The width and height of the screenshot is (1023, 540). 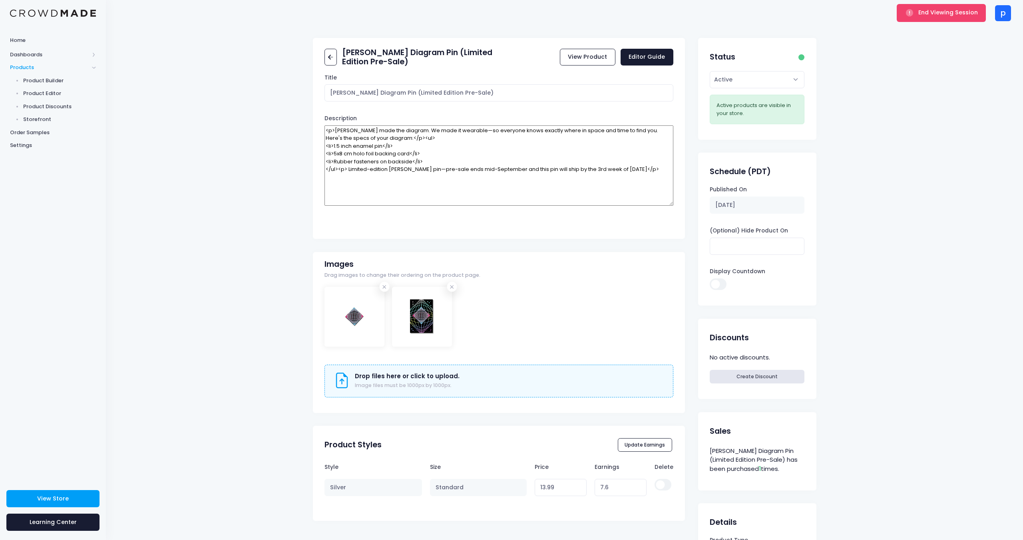 I want to click on span: Dashboards, so click(x=50, y=55).